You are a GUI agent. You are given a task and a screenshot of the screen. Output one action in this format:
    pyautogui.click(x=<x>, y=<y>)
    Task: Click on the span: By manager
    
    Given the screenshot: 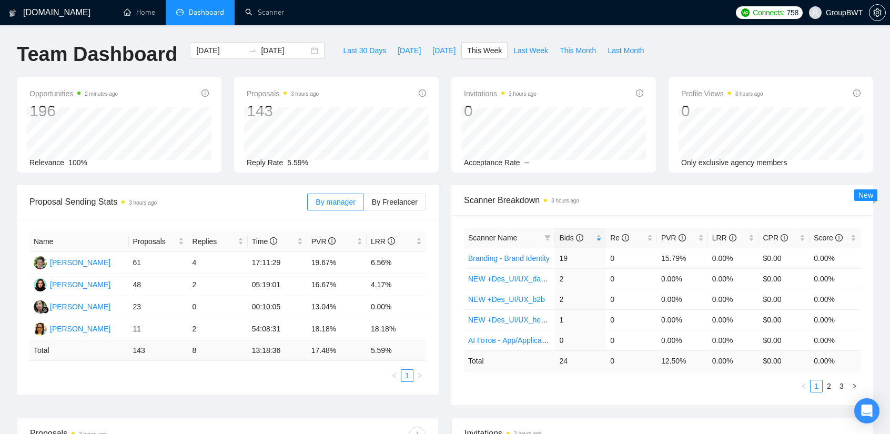 What is the action you would take?
    pyautogui.click(x=335, y=202)
    